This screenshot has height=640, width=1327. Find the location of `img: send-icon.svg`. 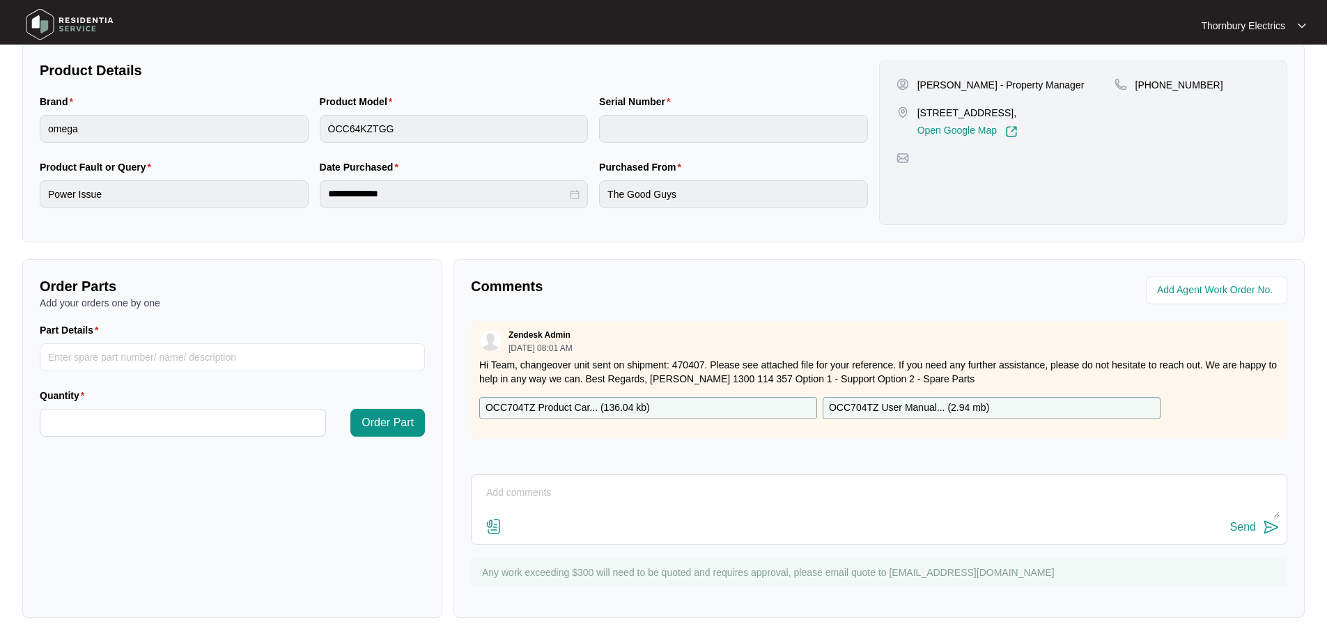

img: send-icon.svg is located at coordinates (1271, 527).